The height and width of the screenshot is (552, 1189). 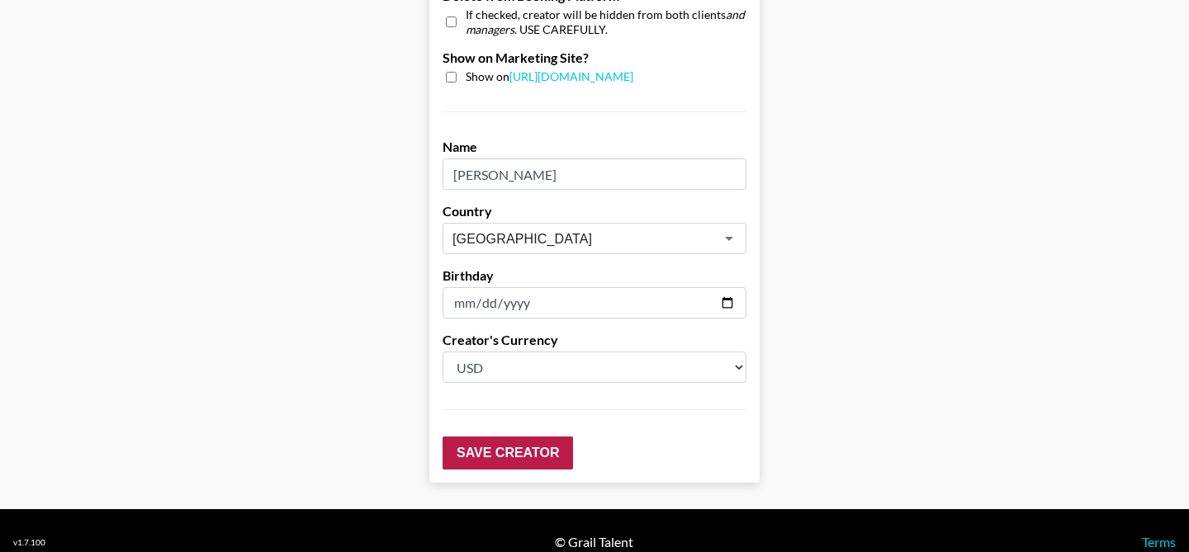 I want to click on em: and managers, so click(x=605, y=21).